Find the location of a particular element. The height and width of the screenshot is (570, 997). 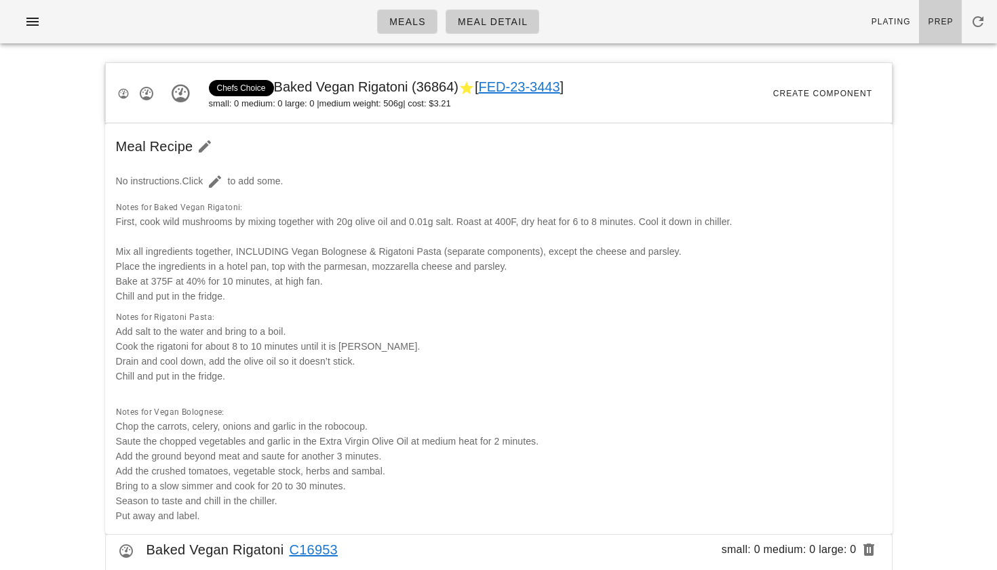

span: Click to add some. is located at coordinates (233, 181).